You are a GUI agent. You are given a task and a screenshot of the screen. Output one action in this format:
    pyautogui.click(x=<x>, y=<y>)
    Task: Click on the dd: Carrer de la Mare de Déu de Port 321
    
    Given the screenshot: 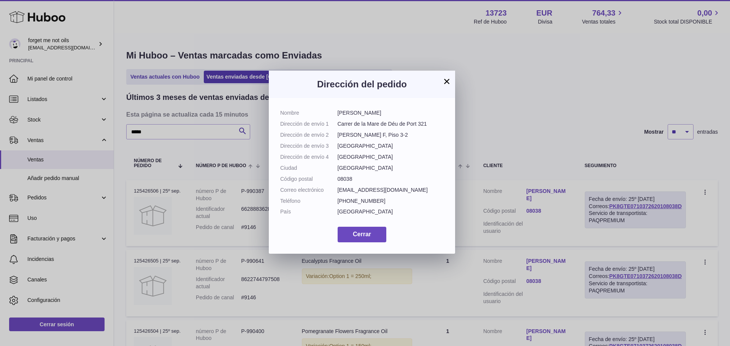 What is the action you would take?
    pyautogui.click(x=391, y=124)
    